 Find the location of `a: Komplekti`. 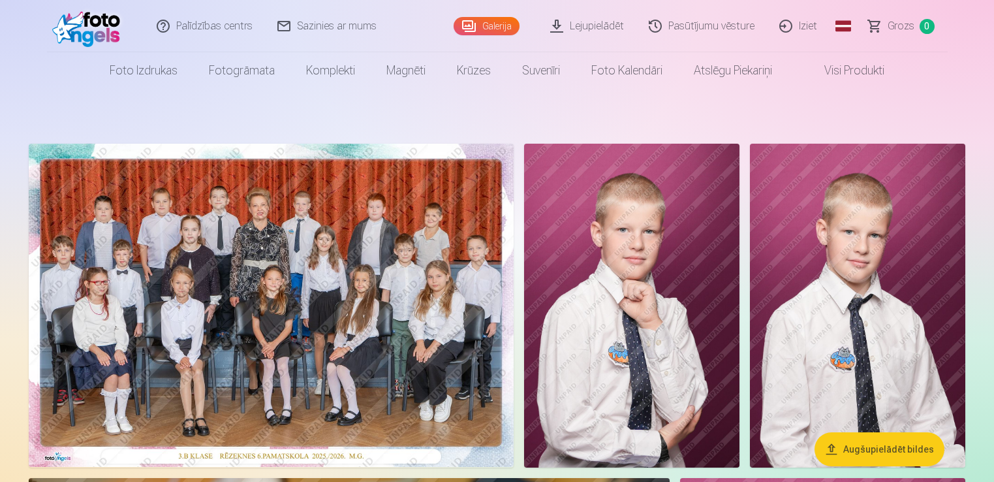

a: Komplekti is located at coordinates (330, 70).